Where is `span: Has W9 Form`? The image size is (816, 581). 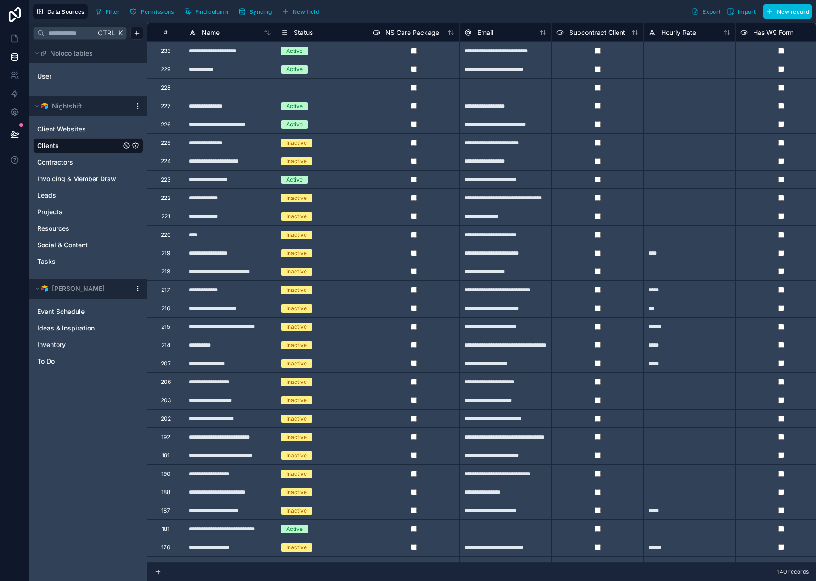
span: Has W9 Form is located at coordinates (773, 33).